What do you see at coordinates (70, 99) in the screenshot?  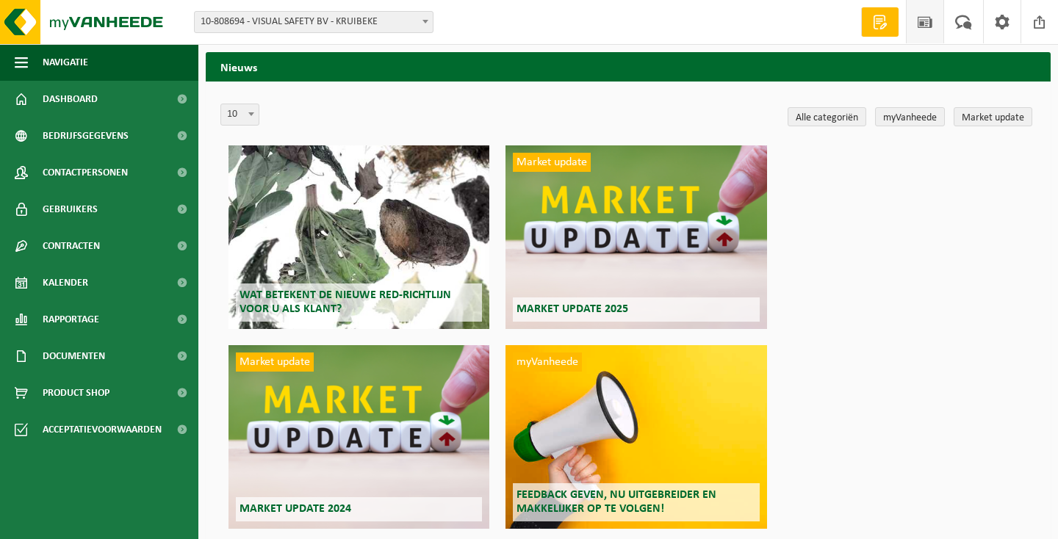 I see `span: Dashboard` at bounding box center [70, 99].